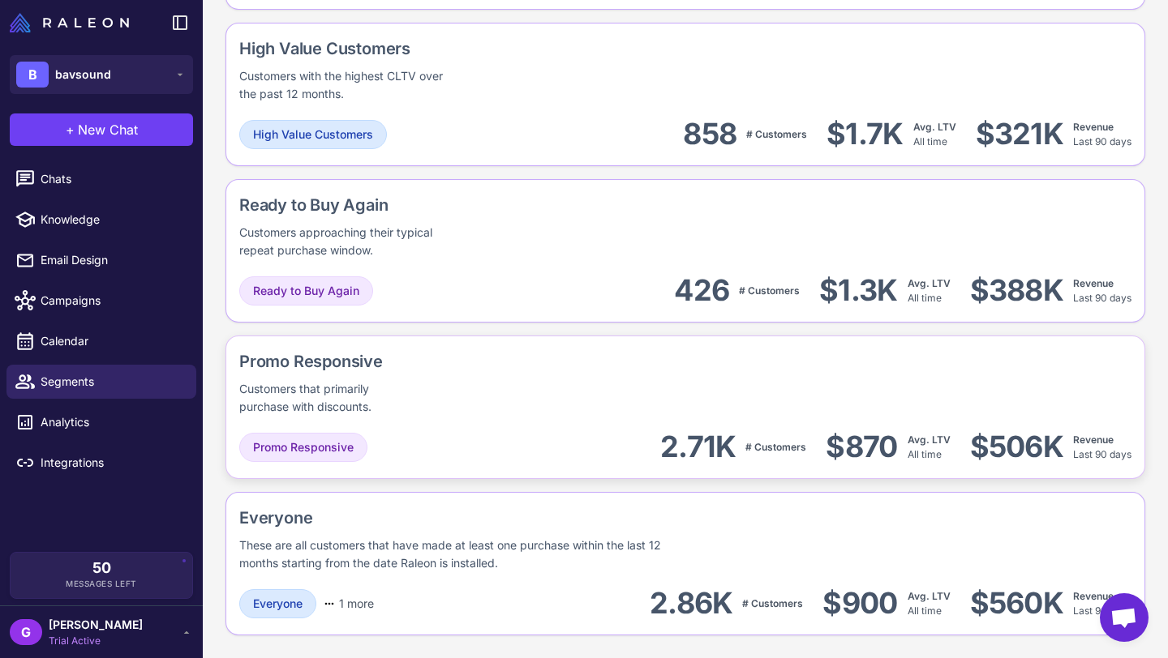 This screenshot has width=1168, height=658. Describe the element at coordinates (303, 448) in the screenshot. I see `span: Promo Responsive` at that location.